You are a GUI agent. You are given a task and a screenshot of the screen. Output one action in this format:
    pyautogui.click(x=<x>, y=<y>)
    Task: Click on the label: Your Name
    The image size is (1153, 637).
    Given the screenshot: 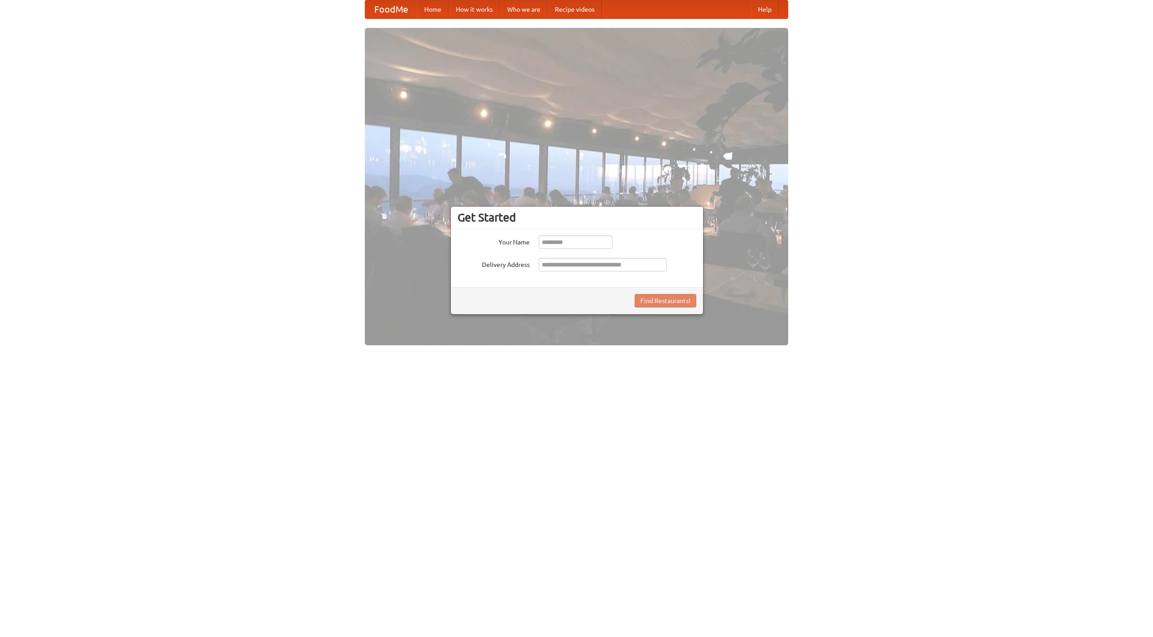 What is the action you would take?
    pyautogui.click(x=494, y=241)
    